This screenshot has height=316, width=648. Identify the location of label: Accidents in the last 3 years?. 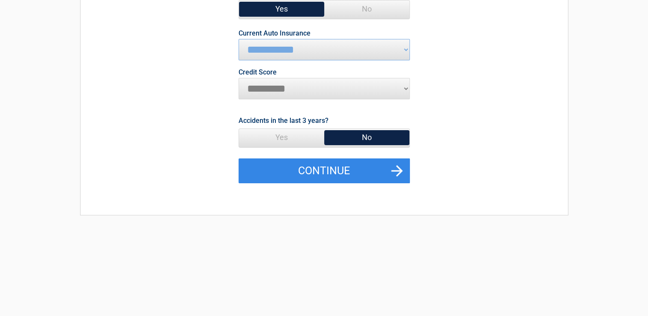
(283, 120).